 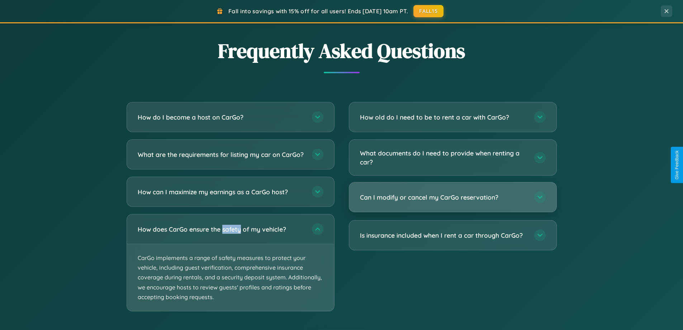 I want to click on h2: Frequently Asked Questions, so click(x=342, y=51).